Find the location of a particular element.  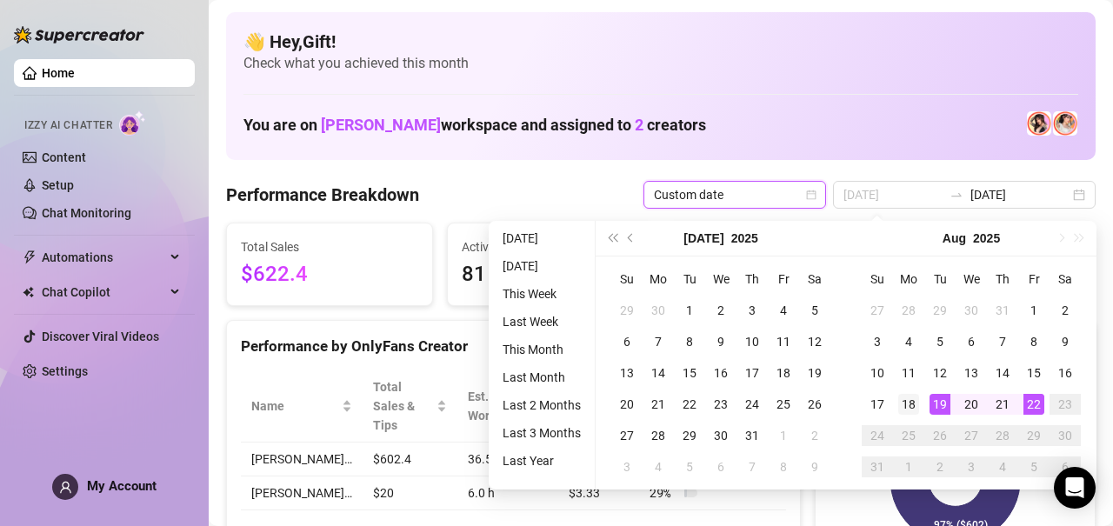

td: 2025-08-29 is located at coordinates (1034, 436).